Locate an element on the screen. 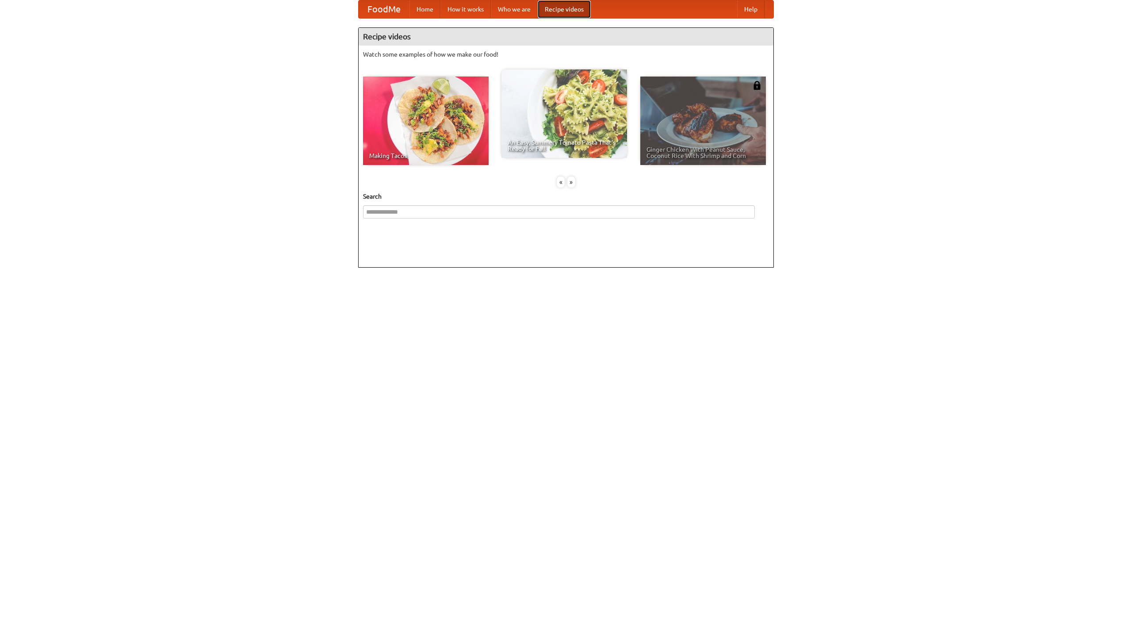  a: Who we are is located at coordinates (514, 9).